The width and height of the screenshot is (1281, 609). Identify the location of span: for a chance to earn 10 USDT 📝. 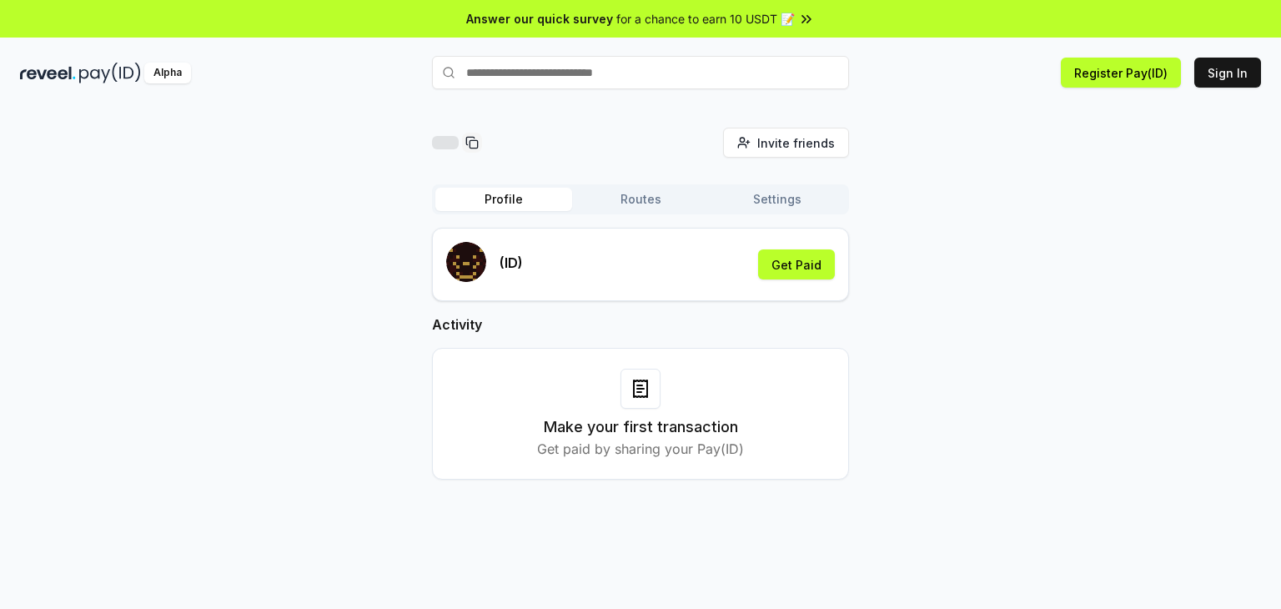
(705, 18).